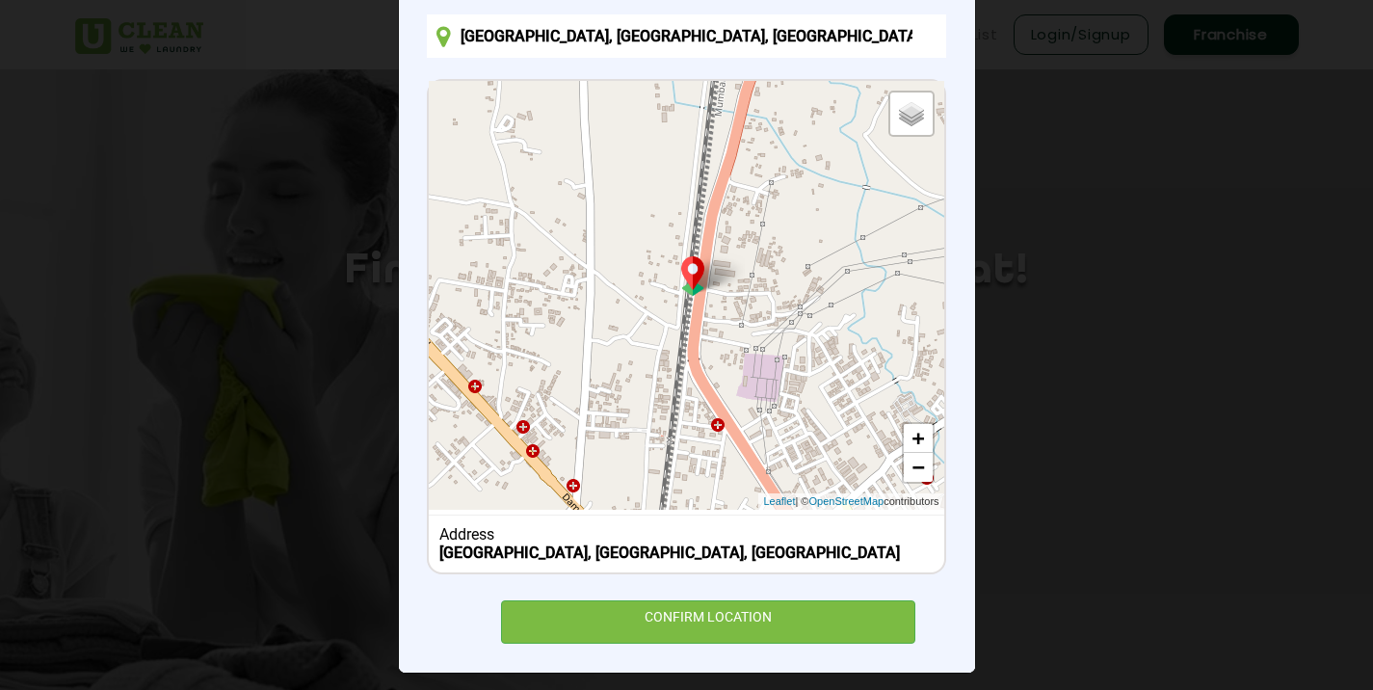  What do you see at coordinates (686, 534) in the screenshot?
I see `div: Address` at bounding box center [686, 534].